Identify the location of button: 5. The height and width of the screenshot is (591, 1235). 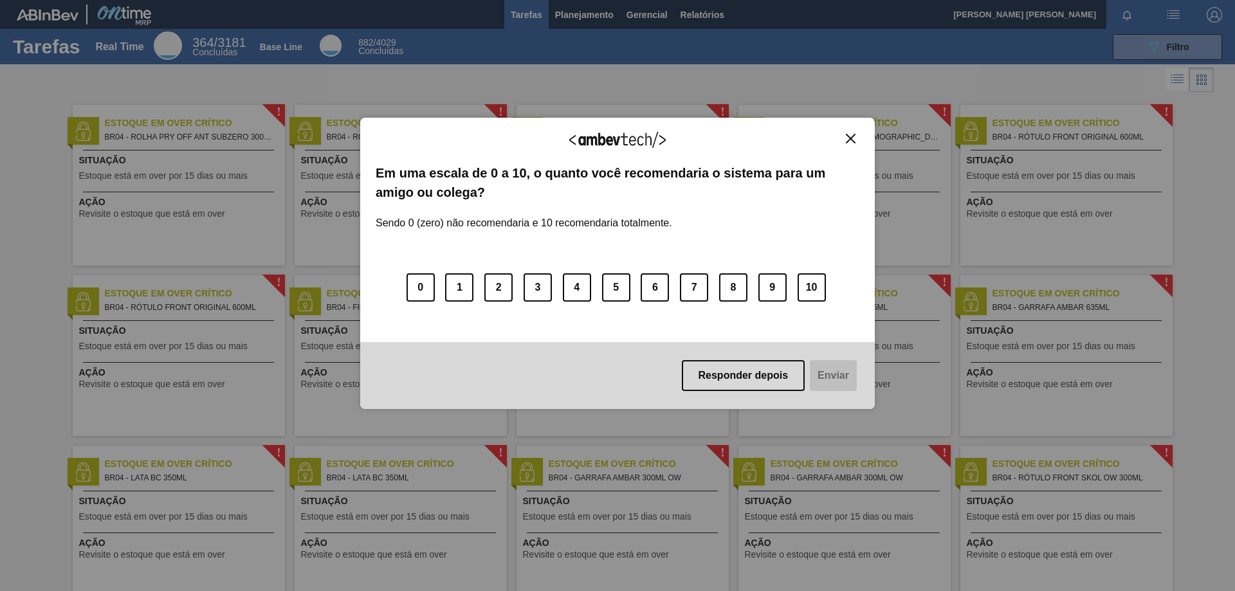
(616, 287).